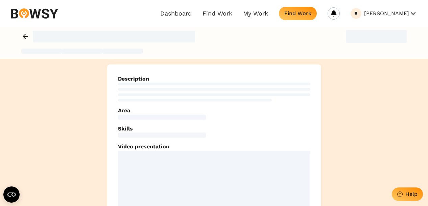 The width and height of the screenshot is (428, 206). Describe the element at coordinates (214, 79) in the screenshot. I see `b: Description` at that location.